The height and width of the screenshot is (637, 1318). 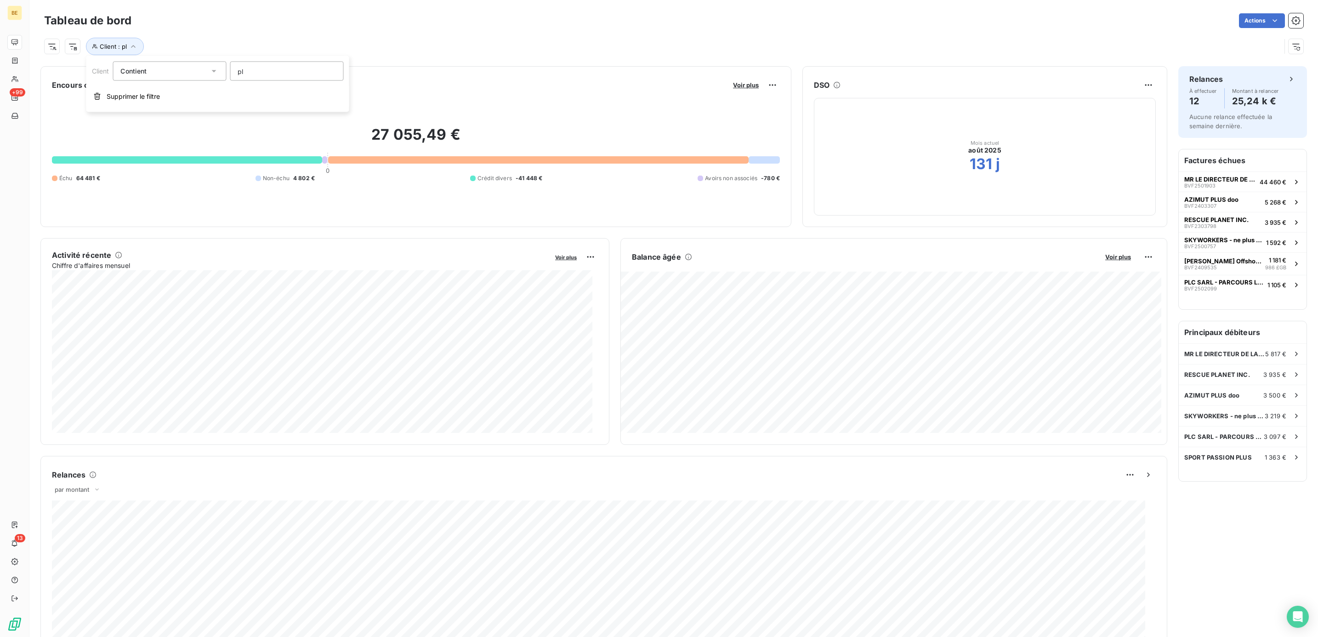 What do you see at coordinates (113, 46) in the screenshot?
I see `span: Client : pl` at bounding box center [113, 46].